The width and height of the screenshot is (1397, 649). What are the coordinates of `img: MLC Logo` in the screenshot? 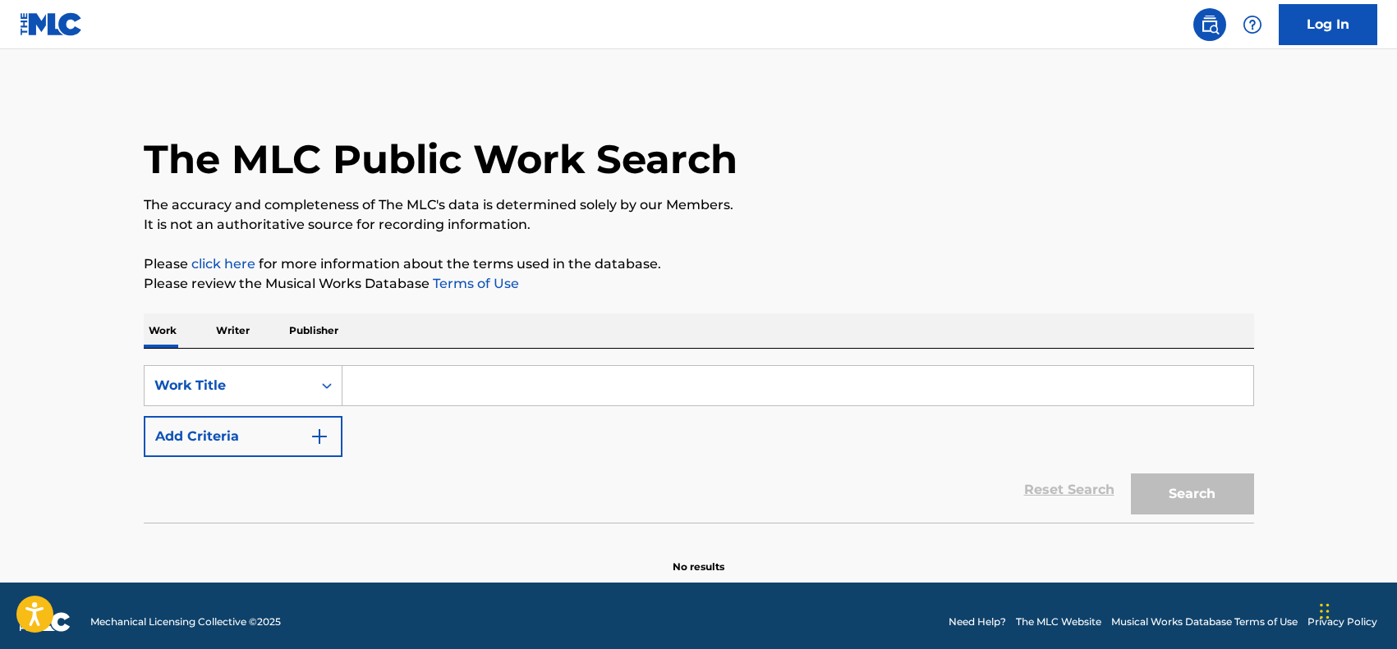 It's located at (51, 24).